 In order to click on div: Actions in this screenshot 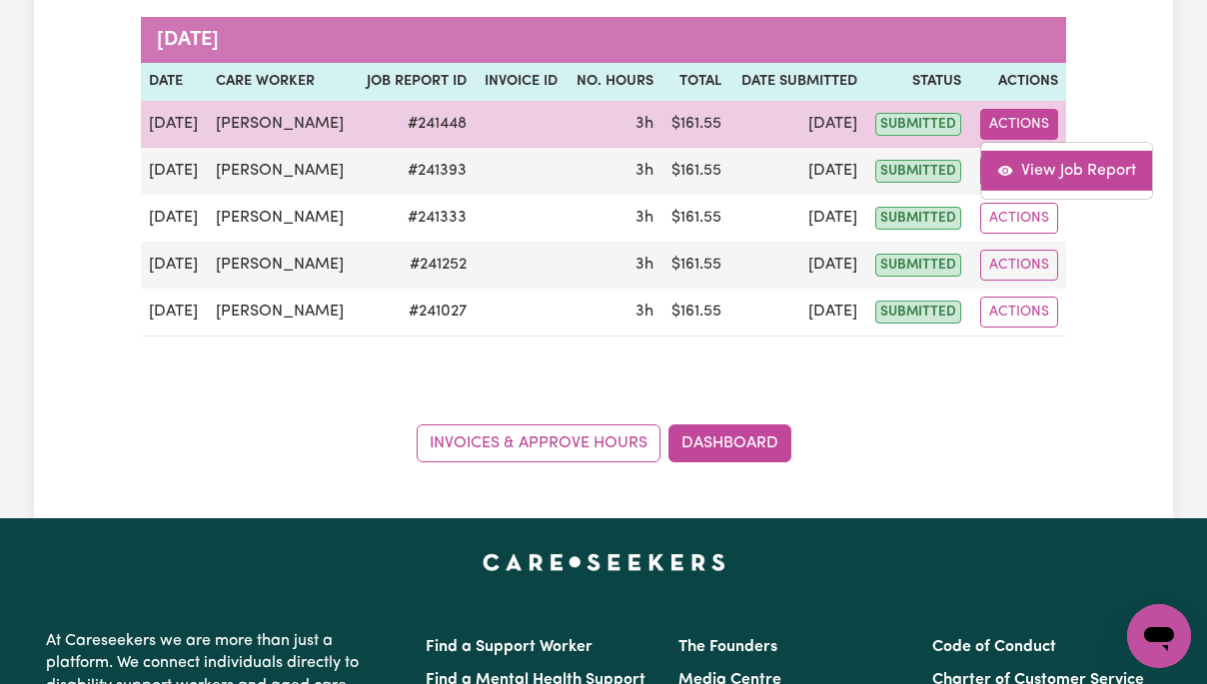, I will do `click(1066, 171)`.